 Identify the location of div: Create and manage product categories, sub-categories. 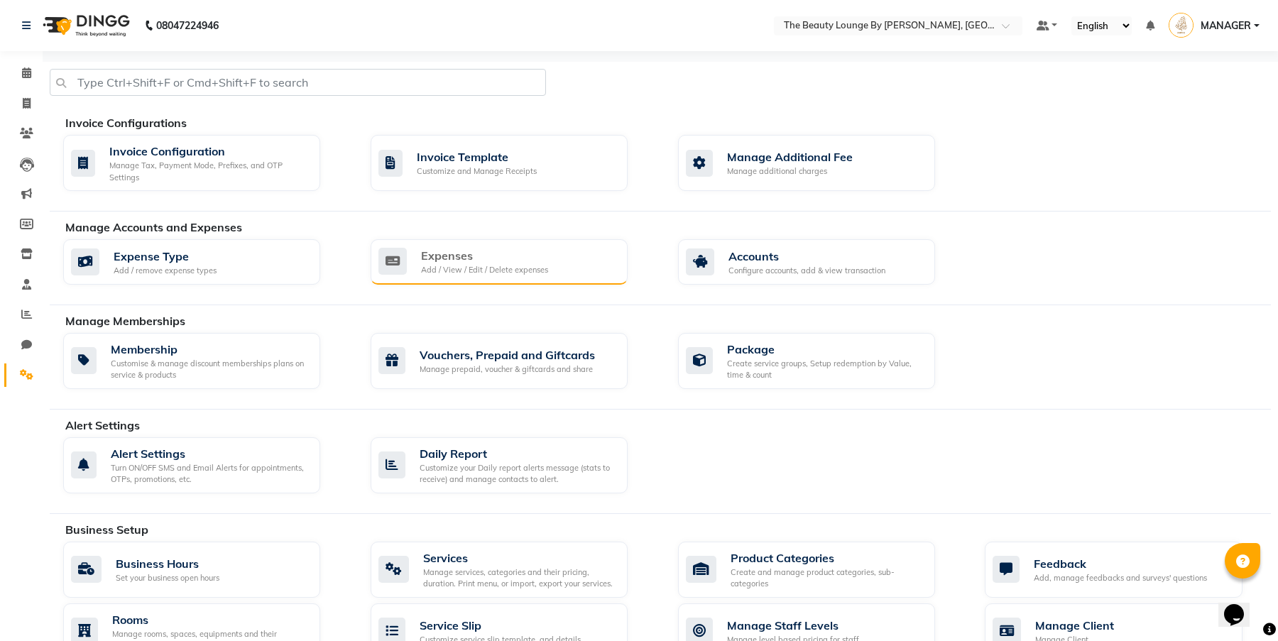
(827, 578).